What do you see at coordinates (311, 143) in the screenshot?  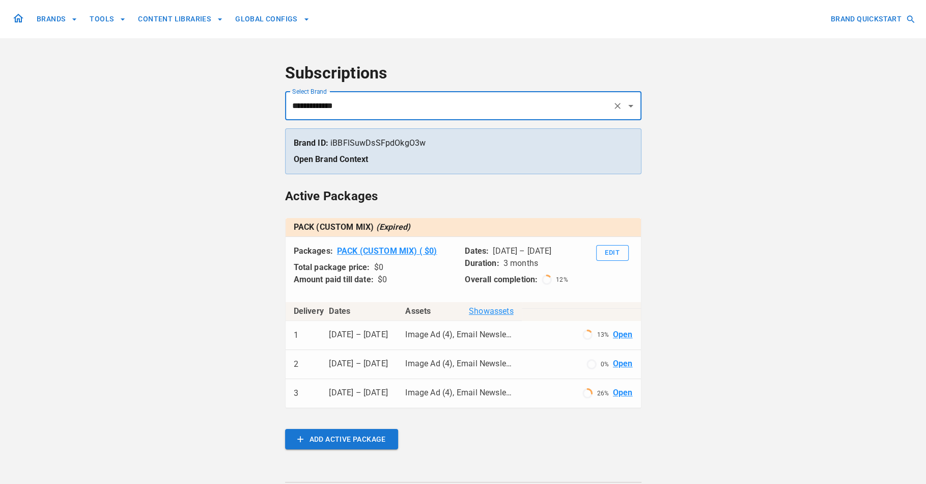 I see `strong: Brand ID:` at bounding box center [311, 143].